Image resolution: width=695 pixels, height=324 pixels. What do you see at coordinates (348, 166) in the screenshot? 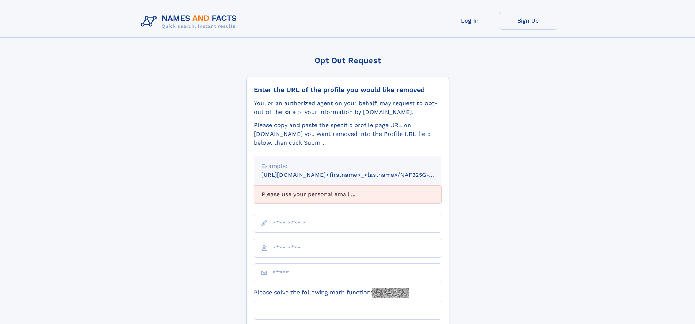
I see `div: Example:` at bounding box center [348, 166].